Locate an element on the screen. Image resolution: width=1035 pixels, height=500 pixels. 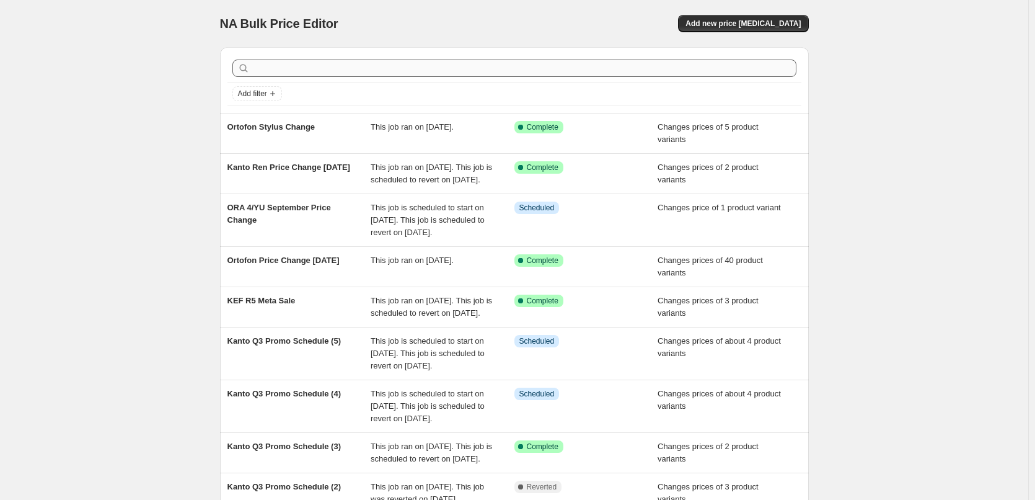
span: Changes prices of 40 product variants is located at coordinates (710, 266).